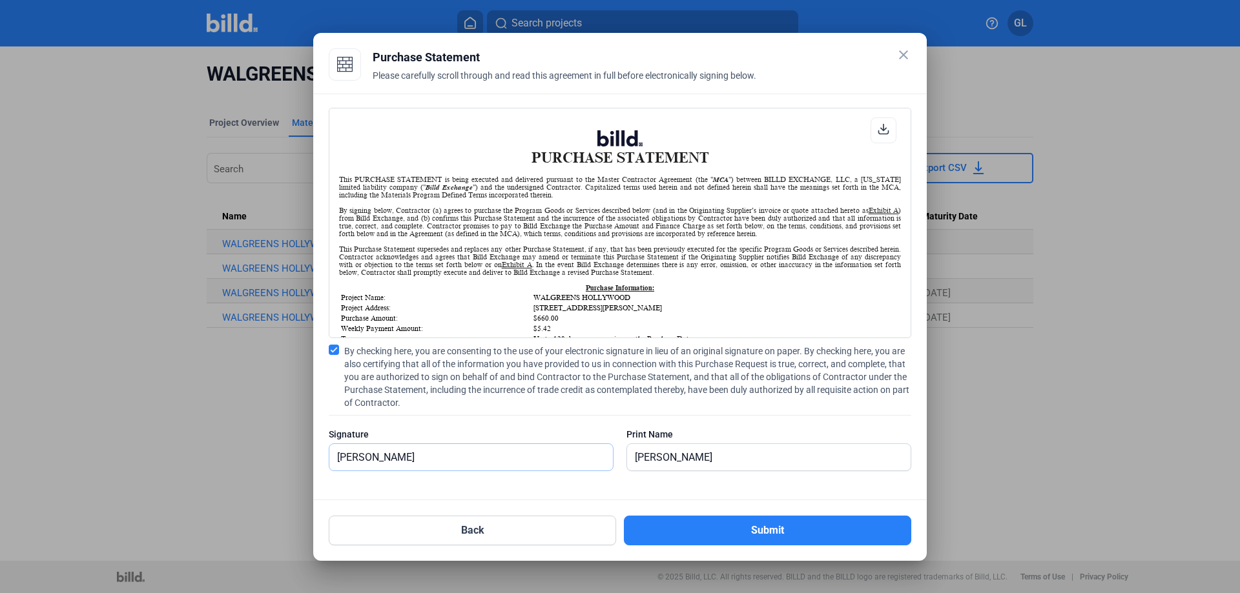  What do you see at coordinates (436, 308) in the screenshot?
I see `td: Project Address:` at bounding box center [436, 308].